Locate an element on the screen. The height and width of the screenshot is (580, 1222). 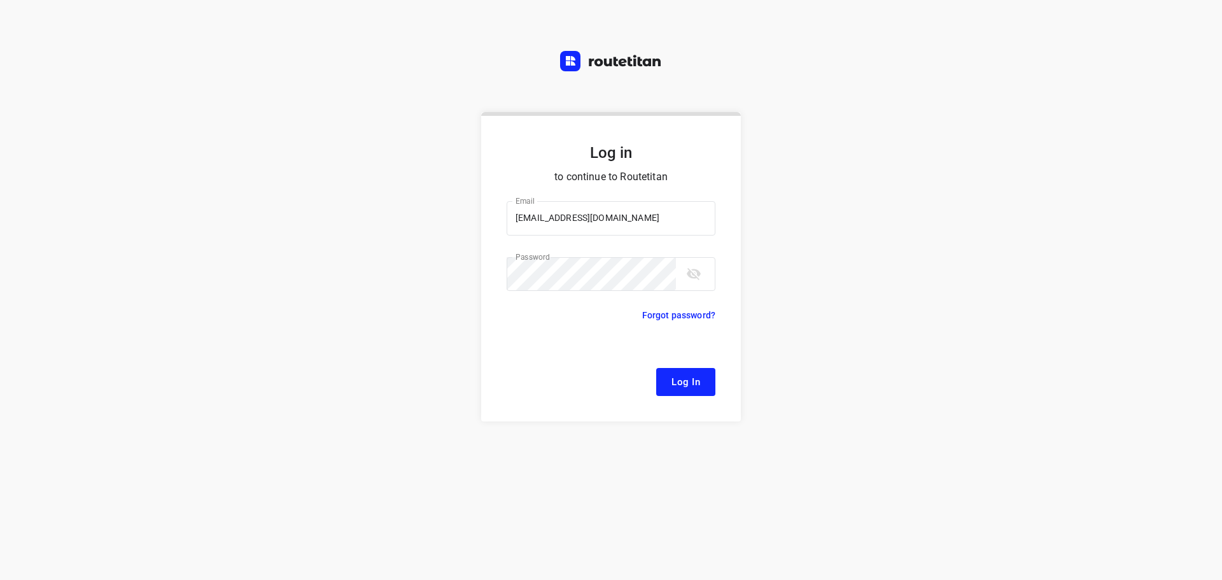
span: Log In is located at coordinates (686, 382).